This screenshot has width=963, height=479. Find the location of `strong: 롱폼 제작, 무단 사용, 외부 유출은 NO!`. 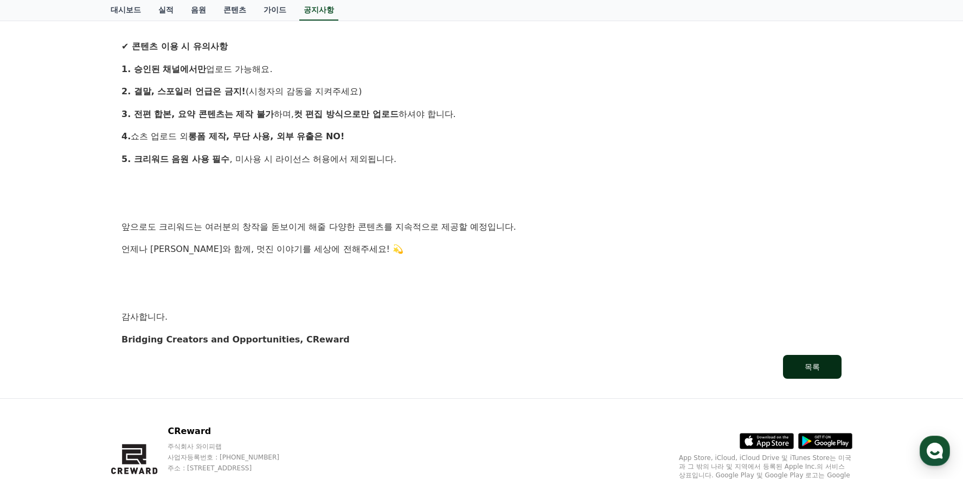

strong: 롱폼 제작, 무단 사용, 외부 유출은 NO! is located at coordinates (266, 136).